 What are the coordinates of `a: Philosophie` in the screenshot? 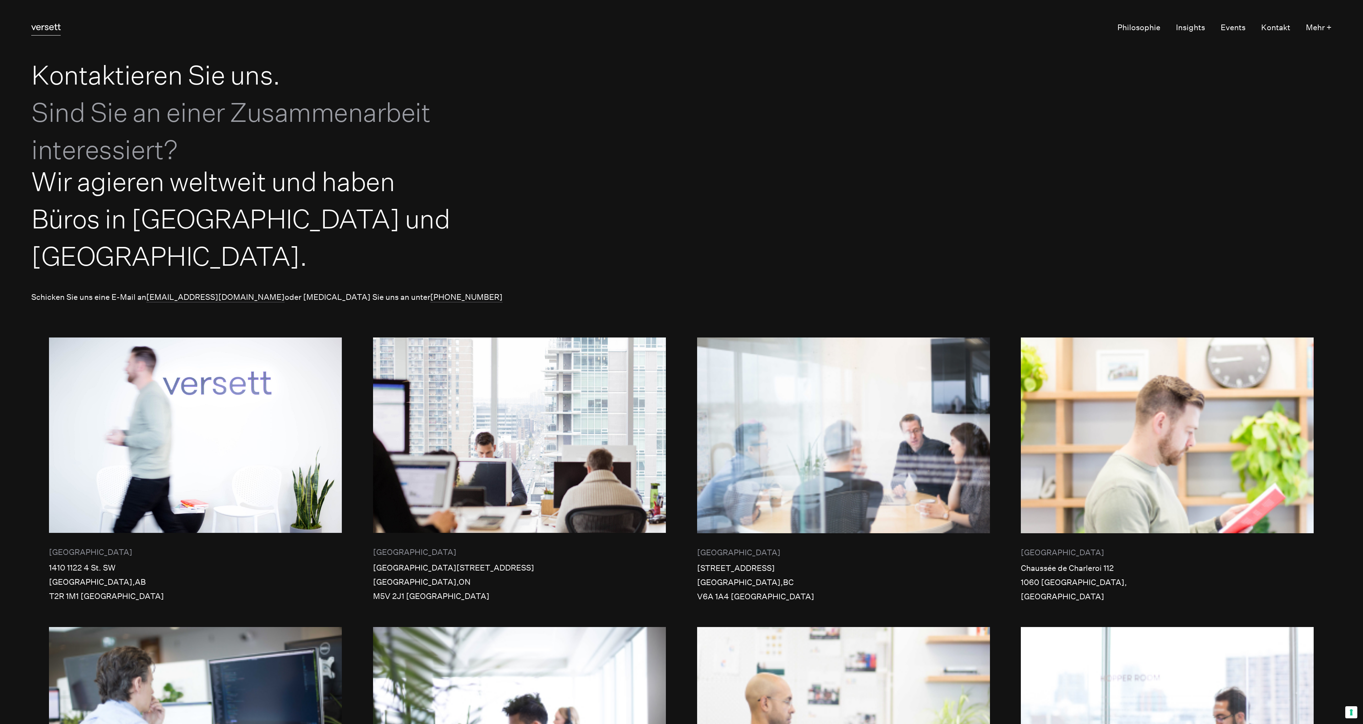 It's located at (1139, 28).